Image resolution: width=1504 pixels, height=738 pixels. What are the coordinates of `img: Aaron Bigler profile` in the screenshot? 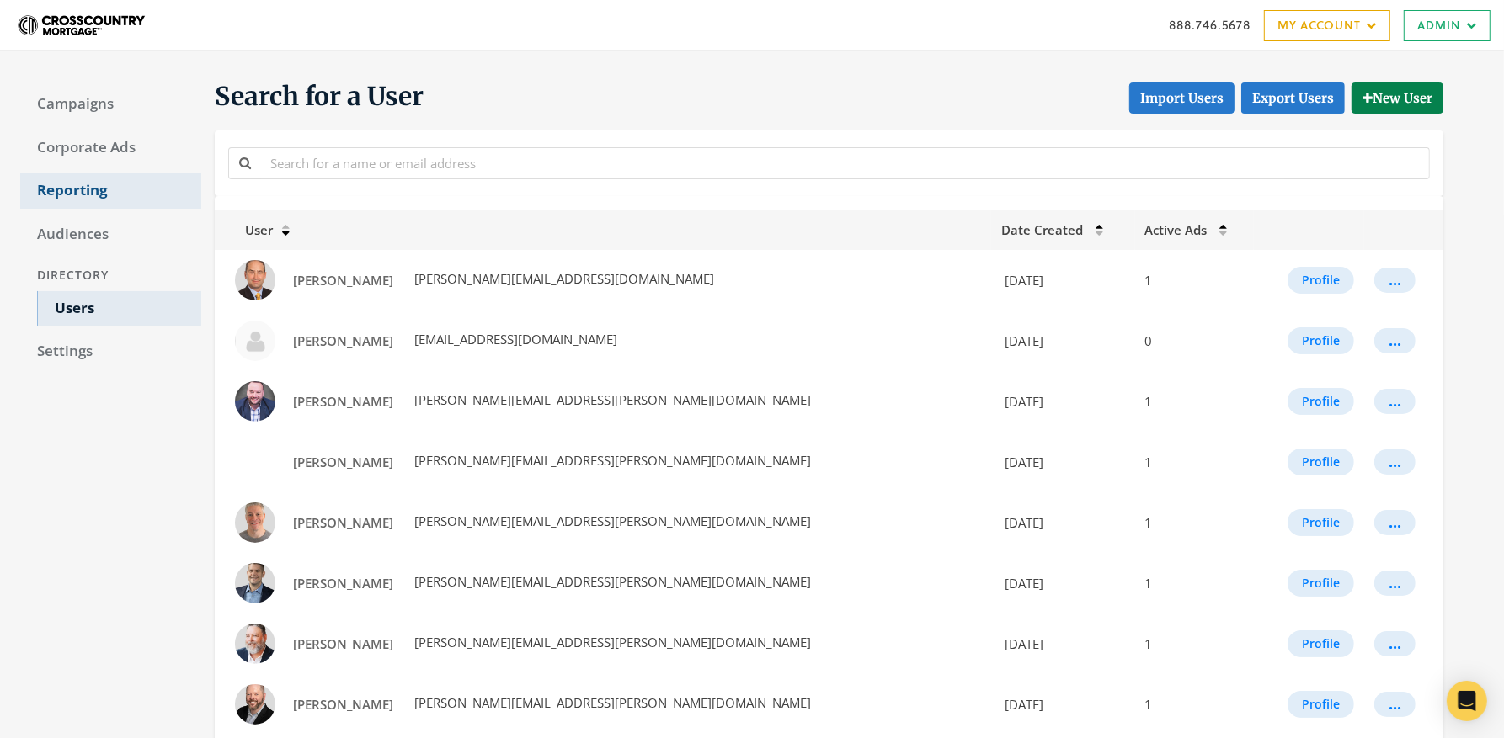 It's located at (255, 341).